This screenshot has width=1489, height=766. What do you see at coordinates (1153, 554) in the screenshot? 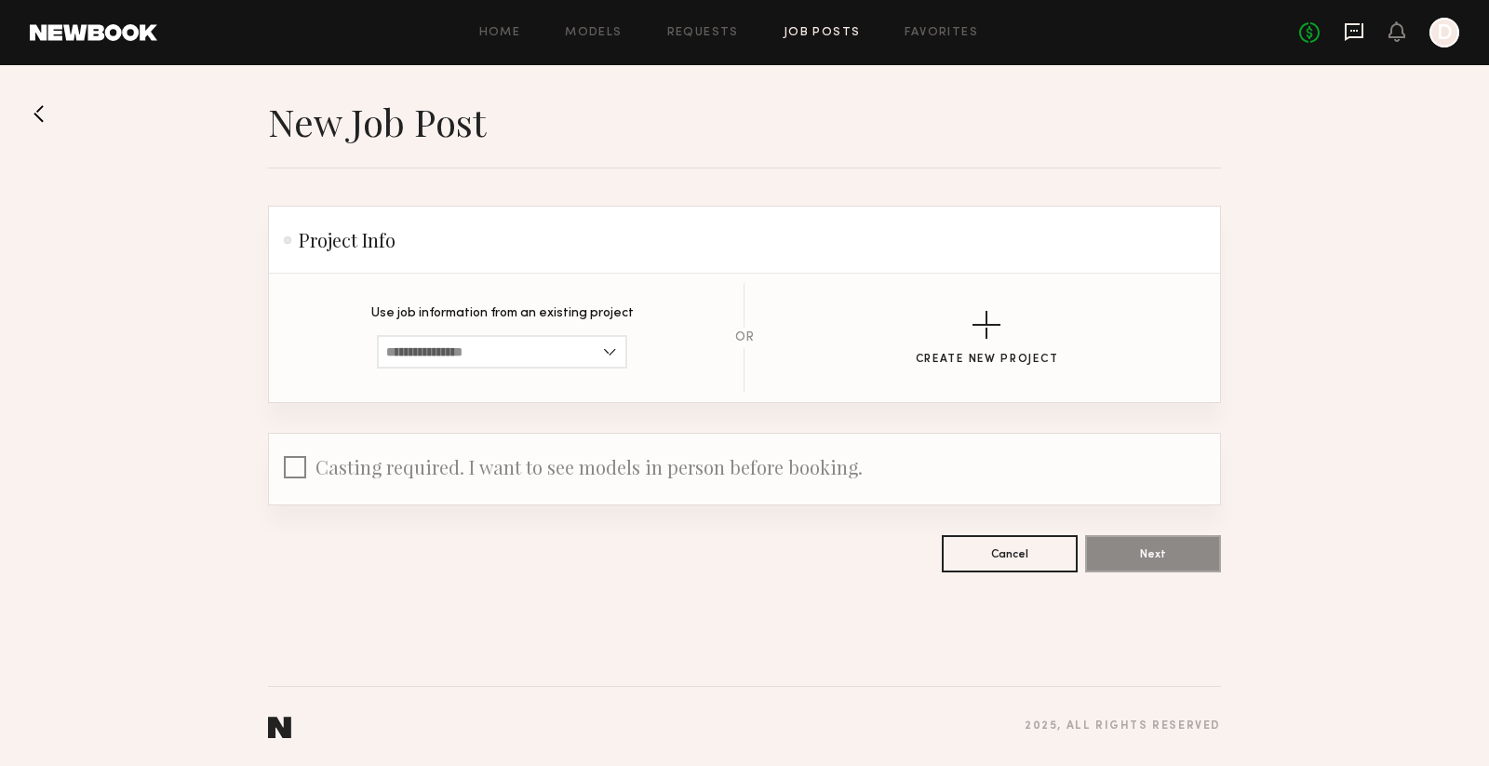
I see `button: Next` at bounding box center [1153, 554].